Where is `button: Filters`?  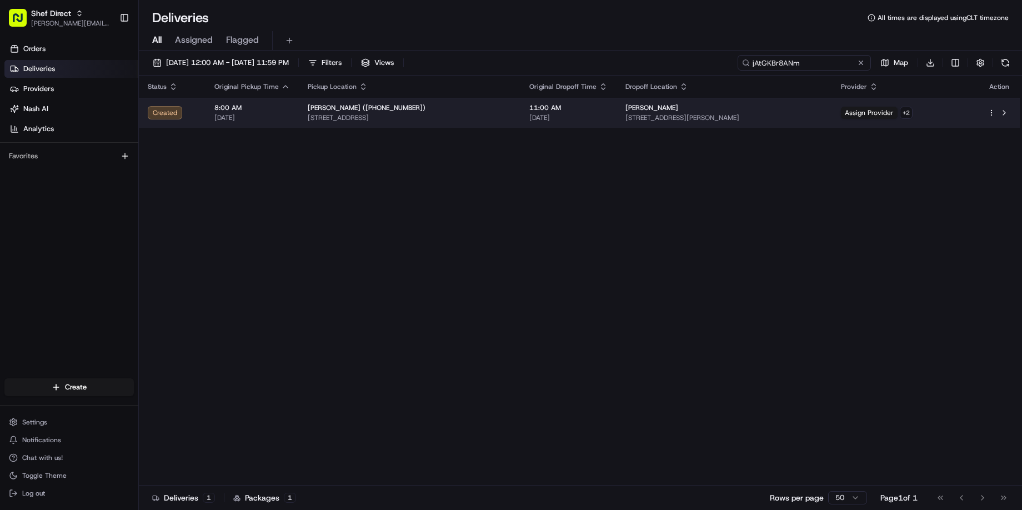 button: Filters is located at coordinates (325, 63).